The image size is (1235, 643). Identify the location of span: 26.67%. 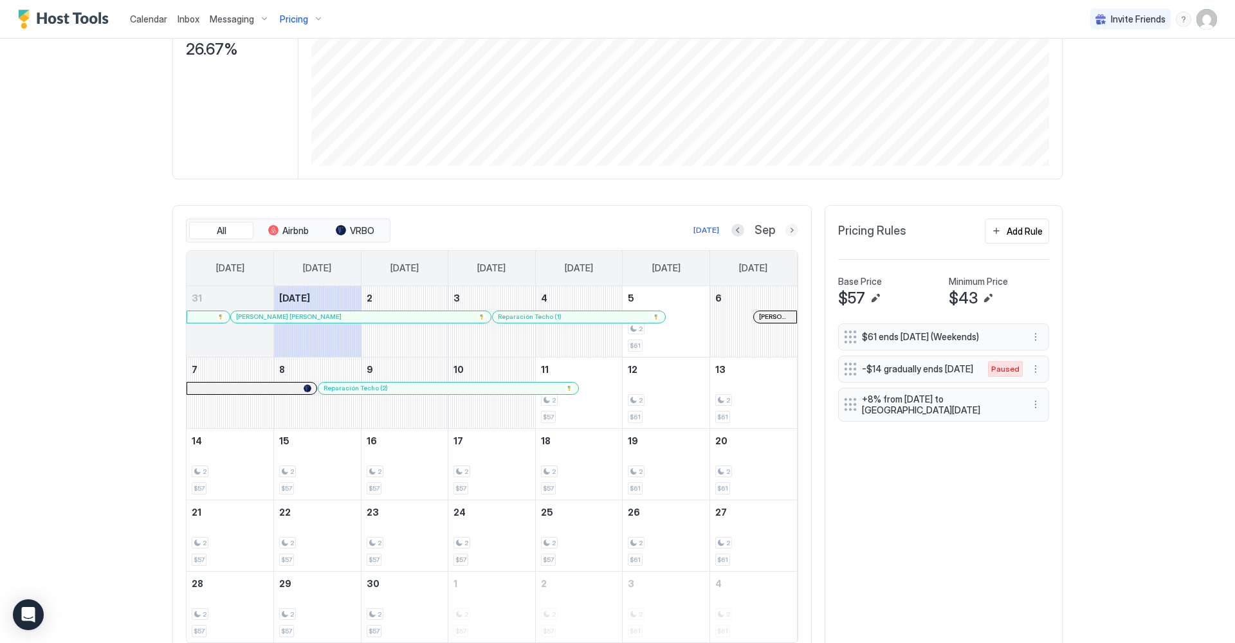
(212, 50).